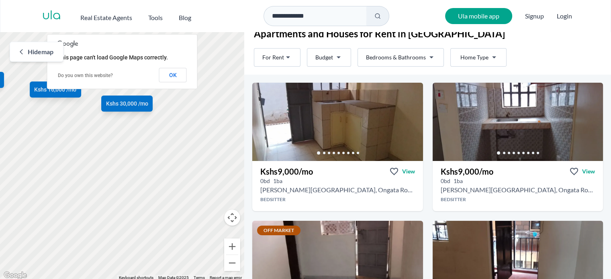 The height and width of the screenshot is (279, 611). I want to click on img: Bedsitter for rent - Kshs 9,000/mo - in Ongata Rongai around Tosha Rongai Petrol Station, Nairobi..., so click(337, 122).